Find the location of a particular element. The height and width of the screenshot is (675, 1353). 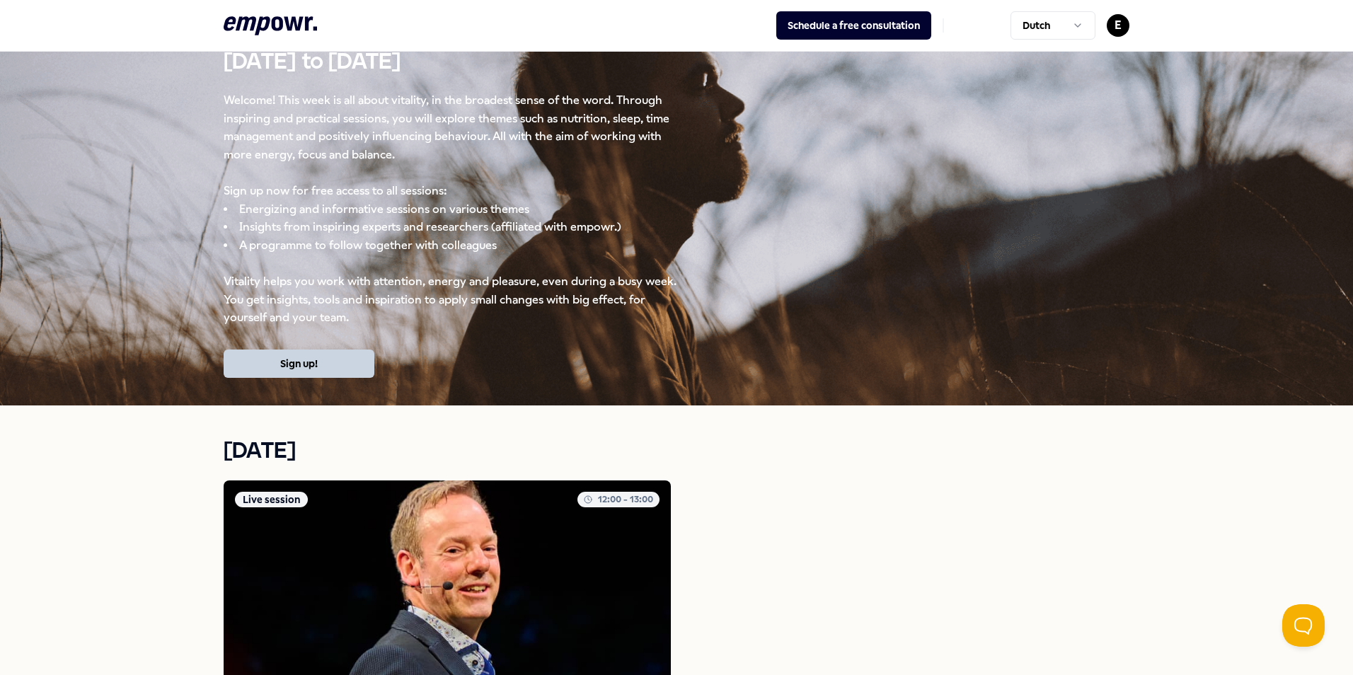

p: Welcome! This week is all about vitality, in the broadest sense of the word. Through inspiring an... is located at coordinates (450, 127).